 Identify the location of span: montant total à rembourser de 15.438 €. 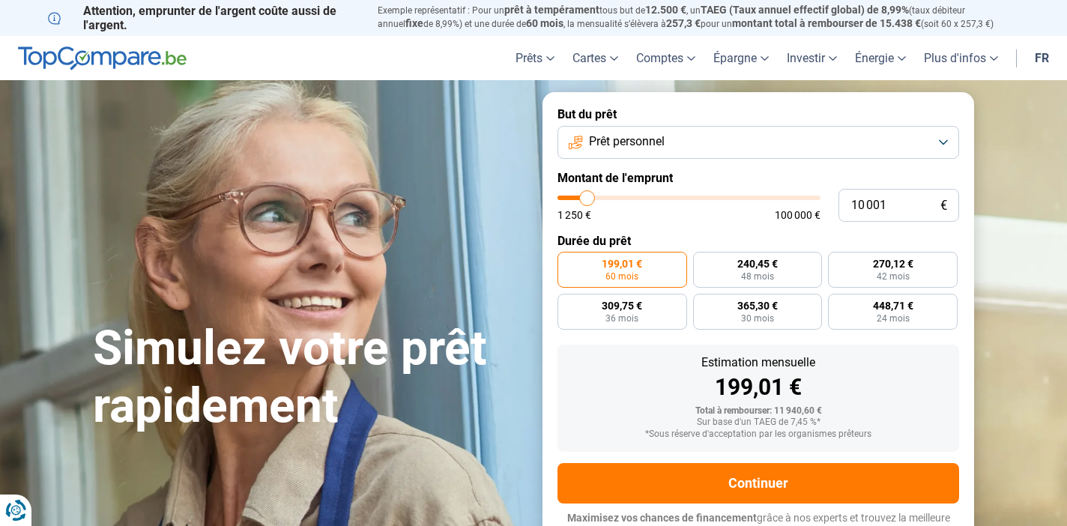
(827, 23).